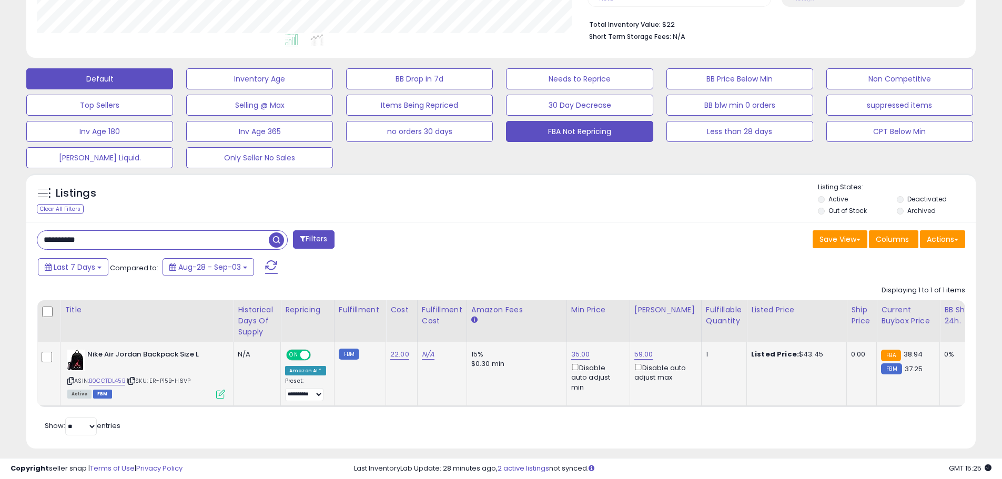 This screenshot has height=479, width=1002. I want to click on div: Last InventoryLab Update: 28 minutes ago, not synced., so click(673, 468).